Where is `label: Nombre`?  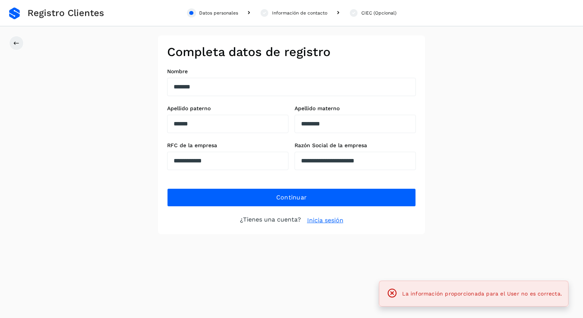 label: Nombre is located at coordinates (291, 71).